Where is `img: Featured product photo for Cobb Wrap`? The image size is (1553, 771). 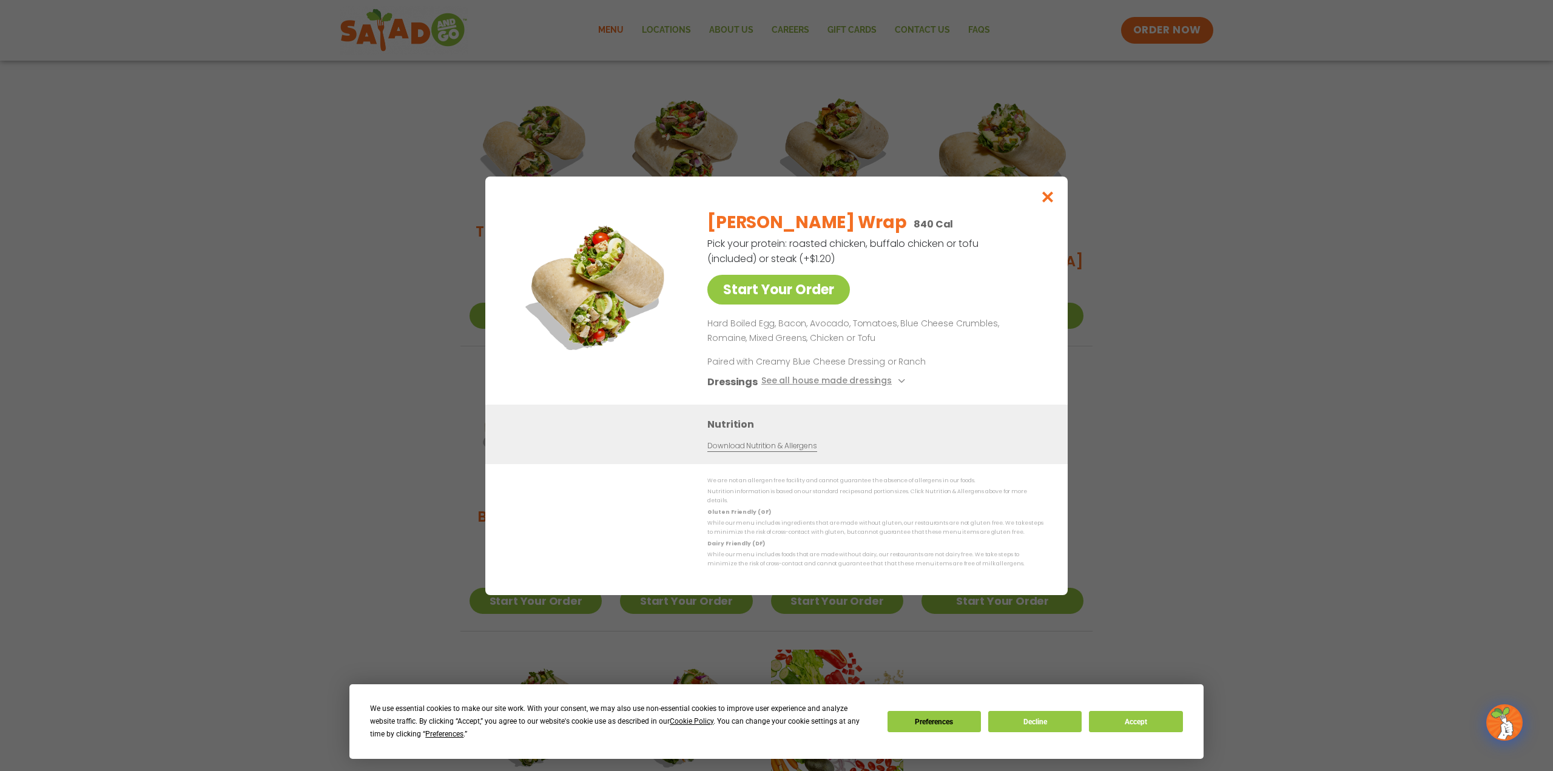
img: Featured product photo for Cobb Wrap is located at coordinates (598, 286).